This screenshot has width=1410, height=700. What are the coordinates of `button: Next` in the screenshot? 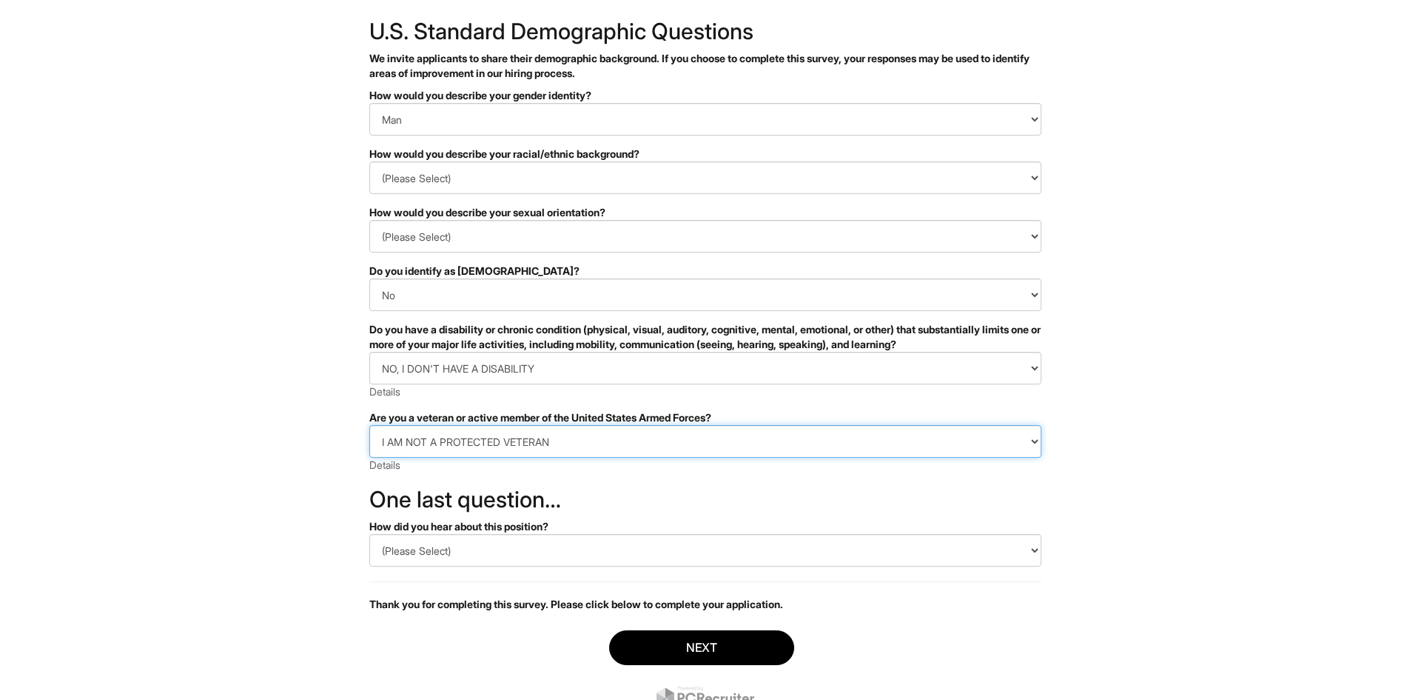 It's located at (702, 647).